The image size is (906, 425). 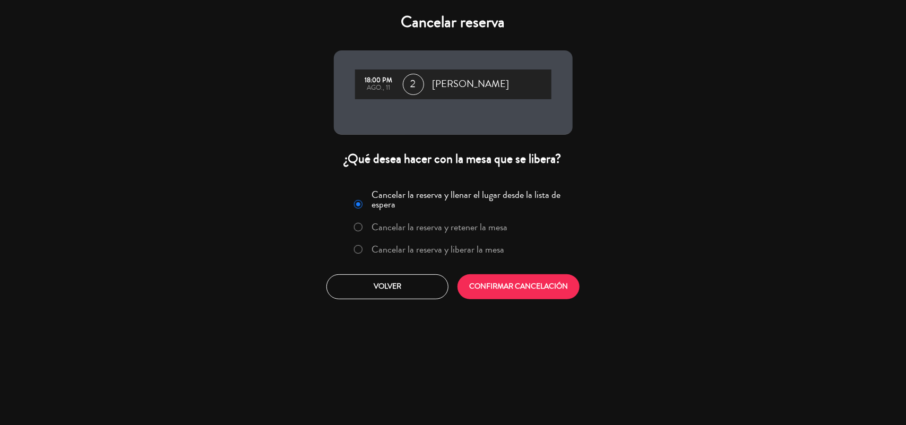 What do you see at coordinates (438, 249) in the screenshot?
I see `label: Cancelar la reserva y liberar la mesa` at bounding box center [438, 249].